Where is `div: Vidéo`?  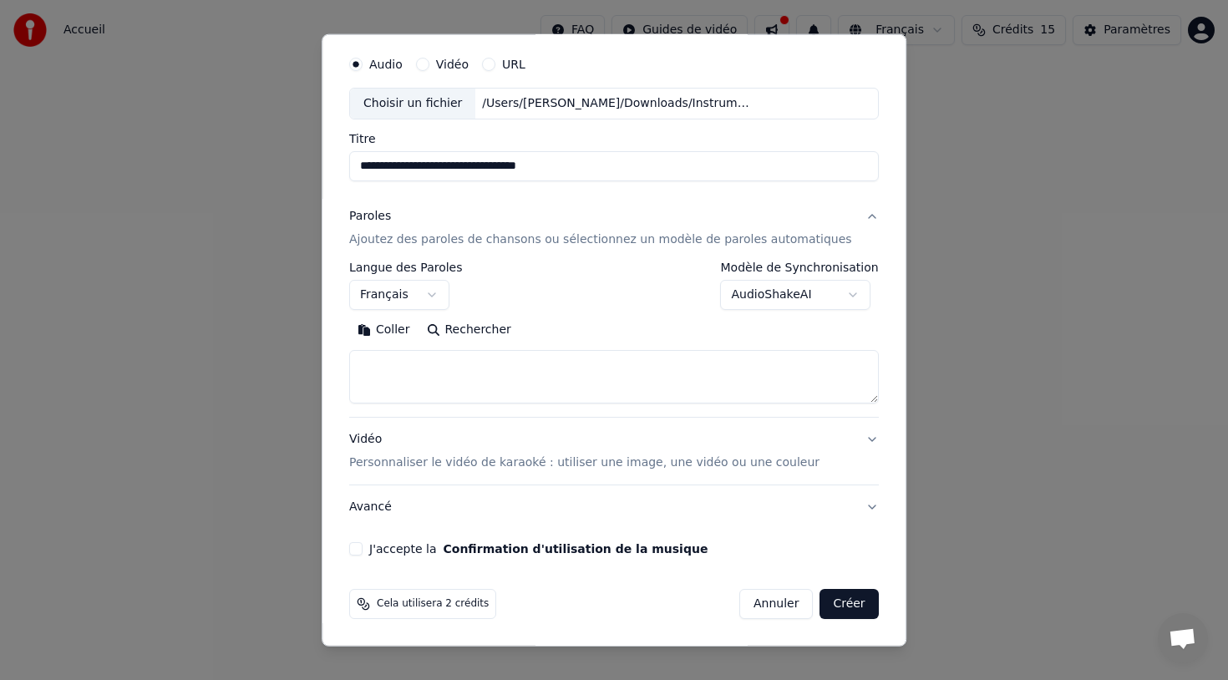 div: Vidéo is located at coordinates (584, 451).